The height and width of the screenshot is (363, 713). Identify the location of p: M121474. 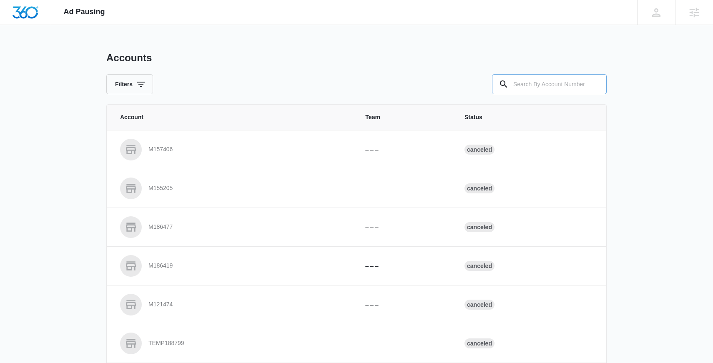
(160, 305).